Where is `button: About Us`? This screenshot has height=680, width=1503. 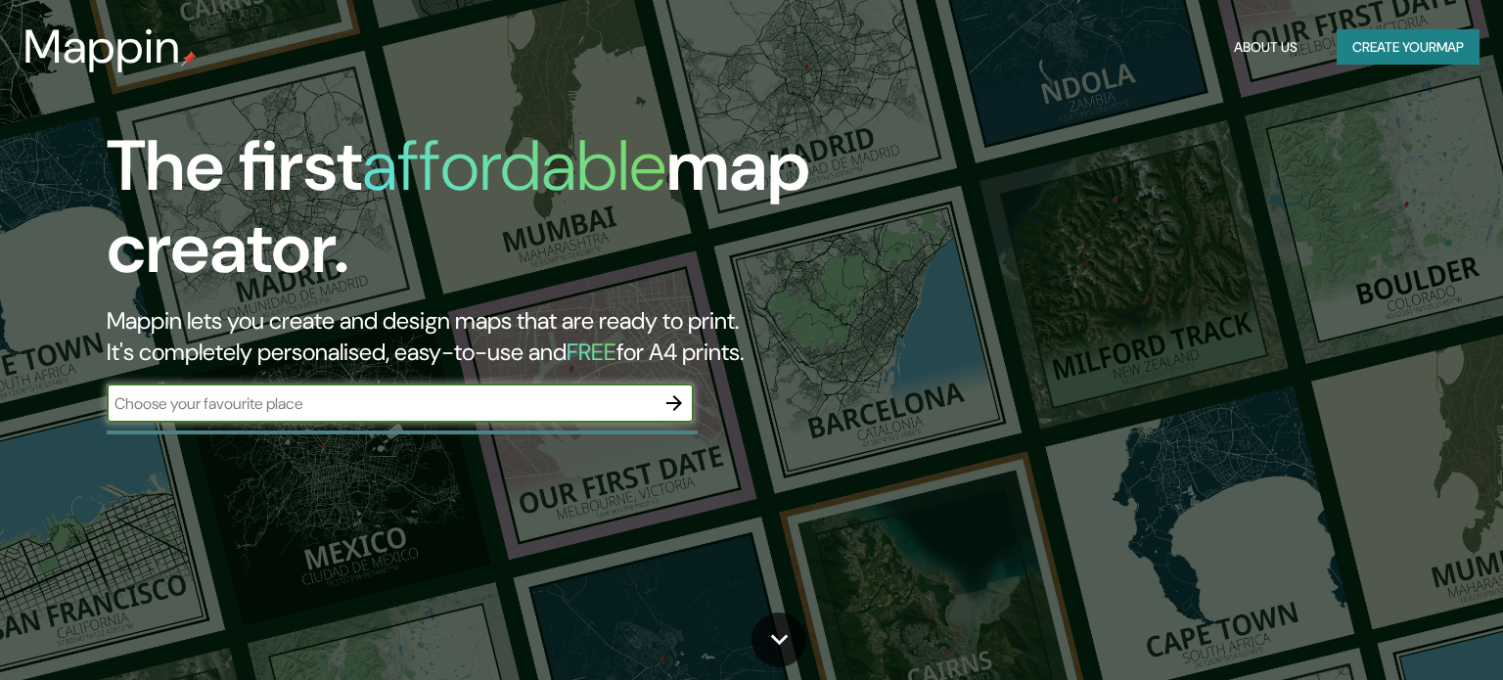 button: About Us is located at coordinates (1265, 47).